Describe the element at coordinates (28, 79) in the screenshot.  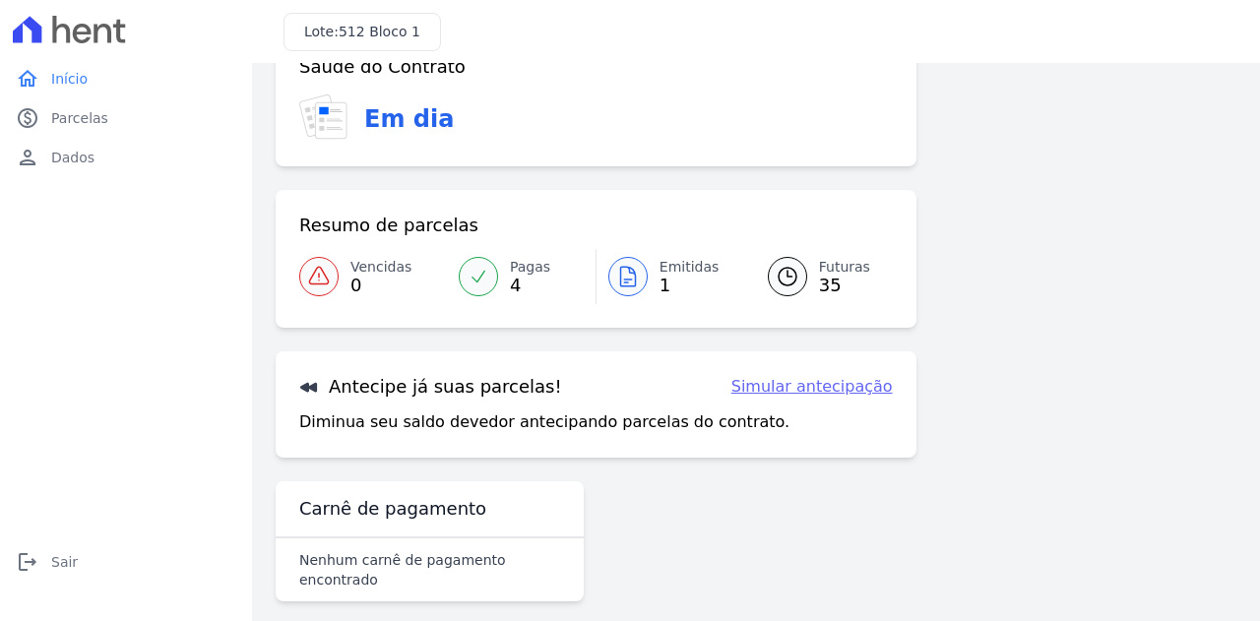
I see `i: home` at that location.